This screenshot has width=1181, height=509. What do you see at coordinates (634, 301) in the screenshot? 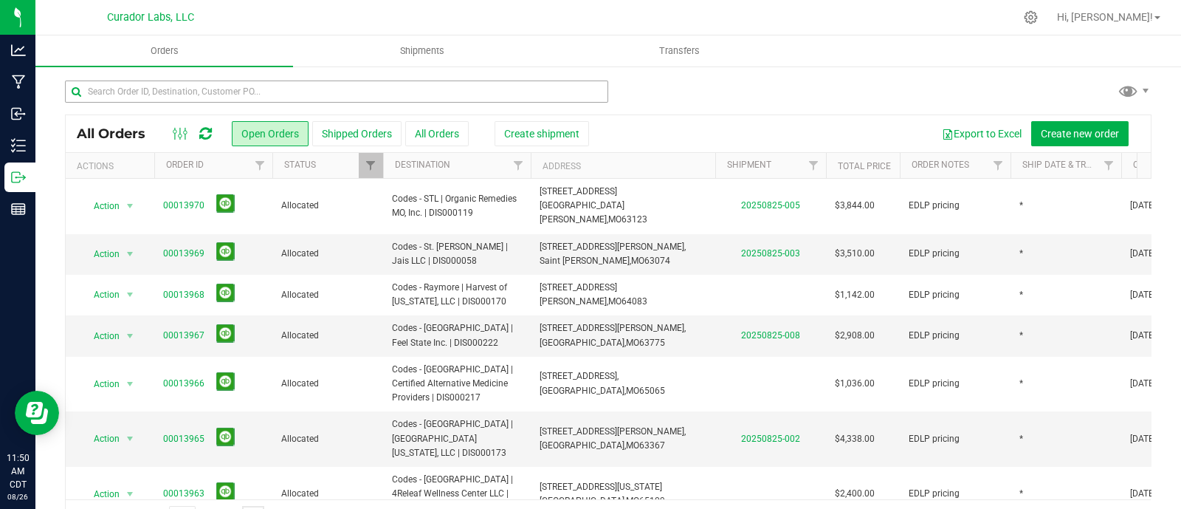
I see `span: 64083` at bounding box center [634, 301].